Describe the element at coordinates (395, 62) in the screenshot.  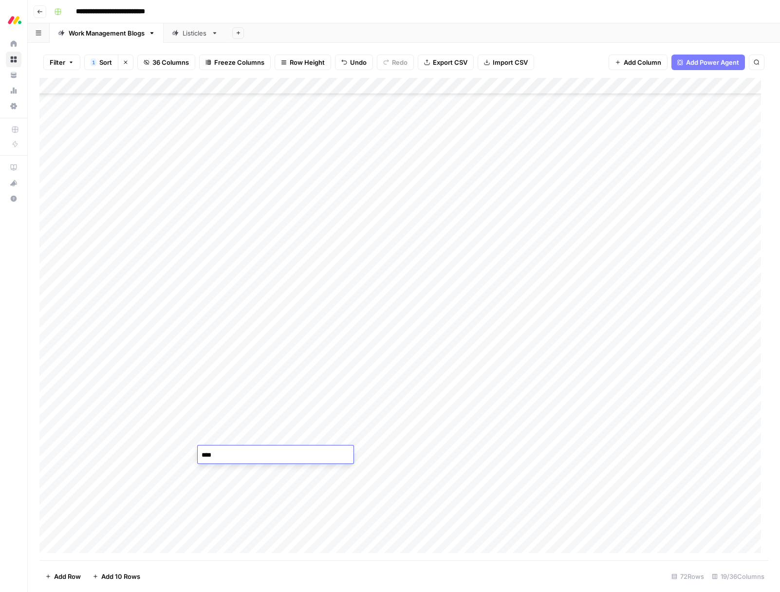
I see `button: Redo` at that location.